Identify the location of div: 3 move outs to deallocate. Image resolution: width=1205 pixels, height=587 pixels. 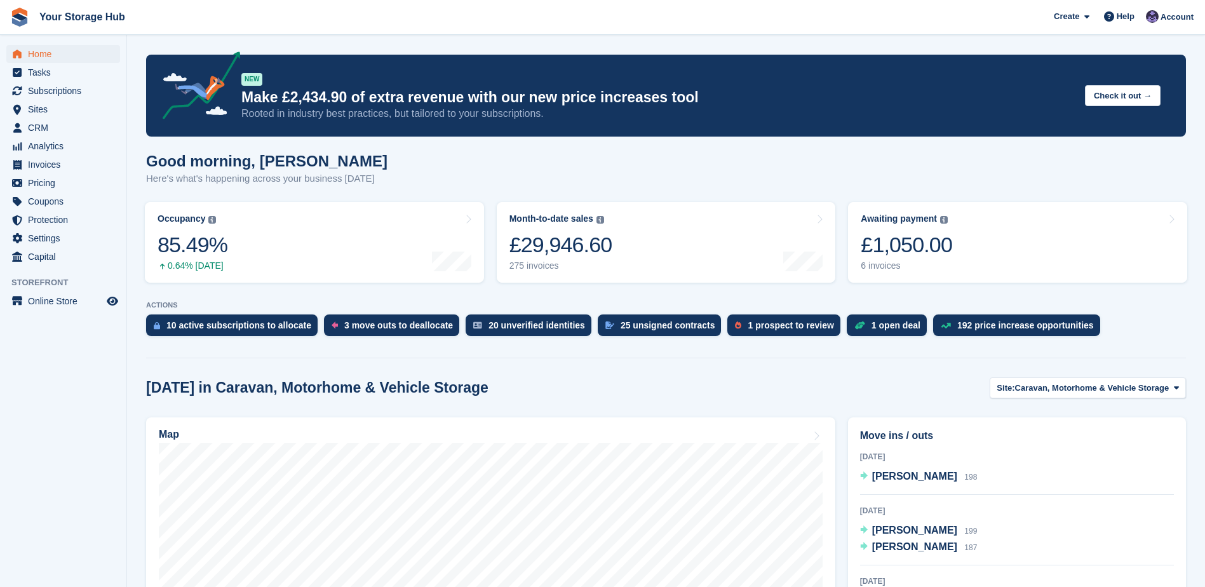
(398, 325).